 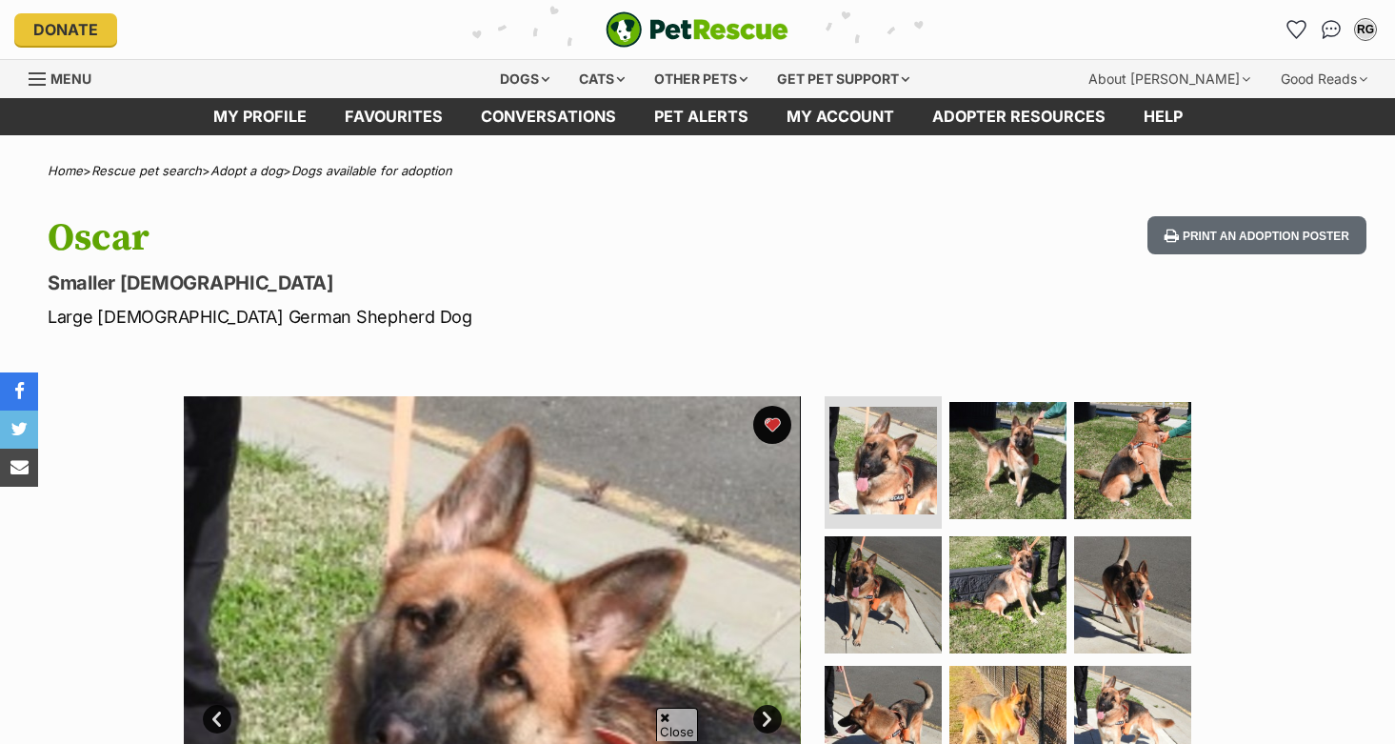 What do you see at coordinates (247, 170) in the screenshot?
I see `a: Adopt a dog` at bounding box center [247, 170].